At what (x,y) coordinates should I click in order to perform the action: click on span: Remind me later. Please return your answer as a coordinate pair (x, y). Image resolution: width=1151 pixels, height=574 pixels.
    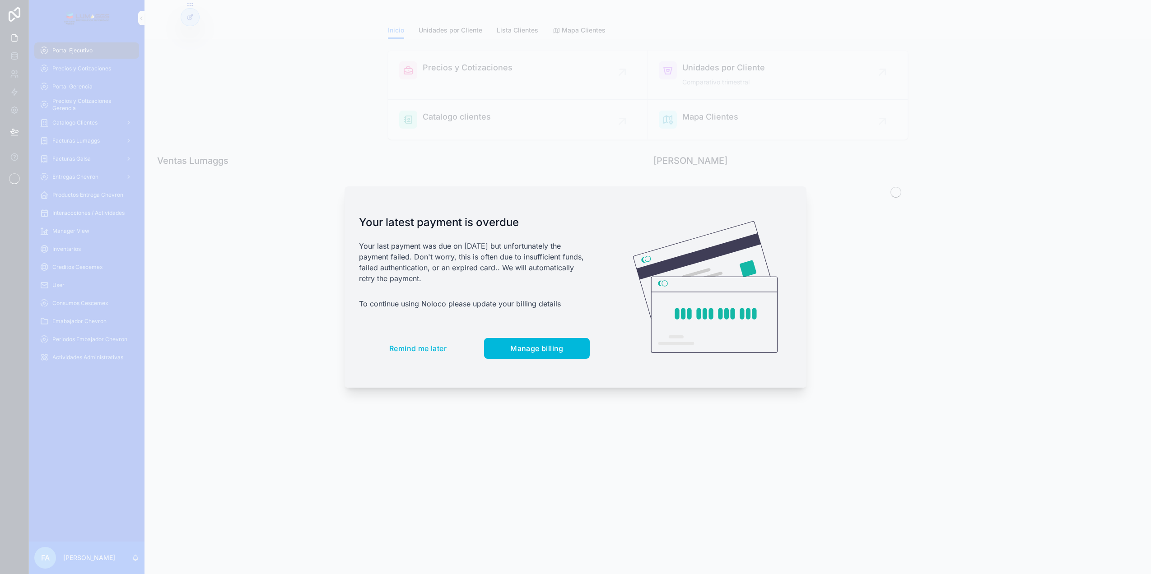
    Looking at the image, I should click on (418, 348).